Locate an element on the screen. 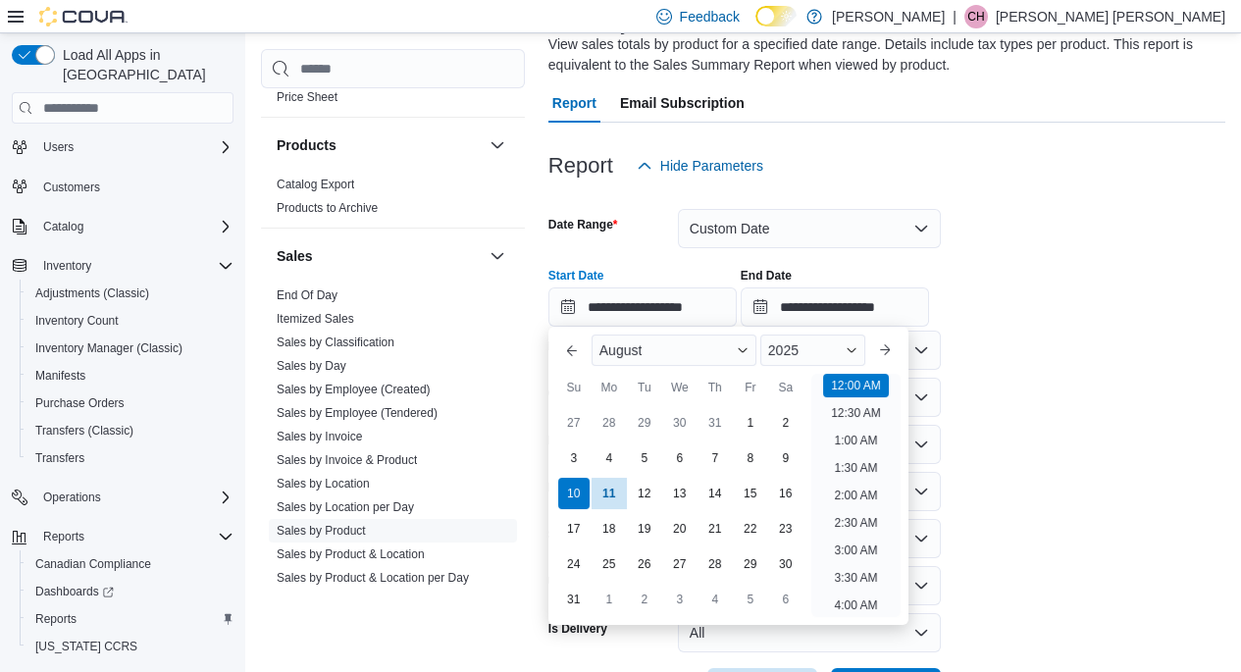 The height and width of the screenshot is (672, 1241). label: Is Delivery is located at coordinates (578, 629).